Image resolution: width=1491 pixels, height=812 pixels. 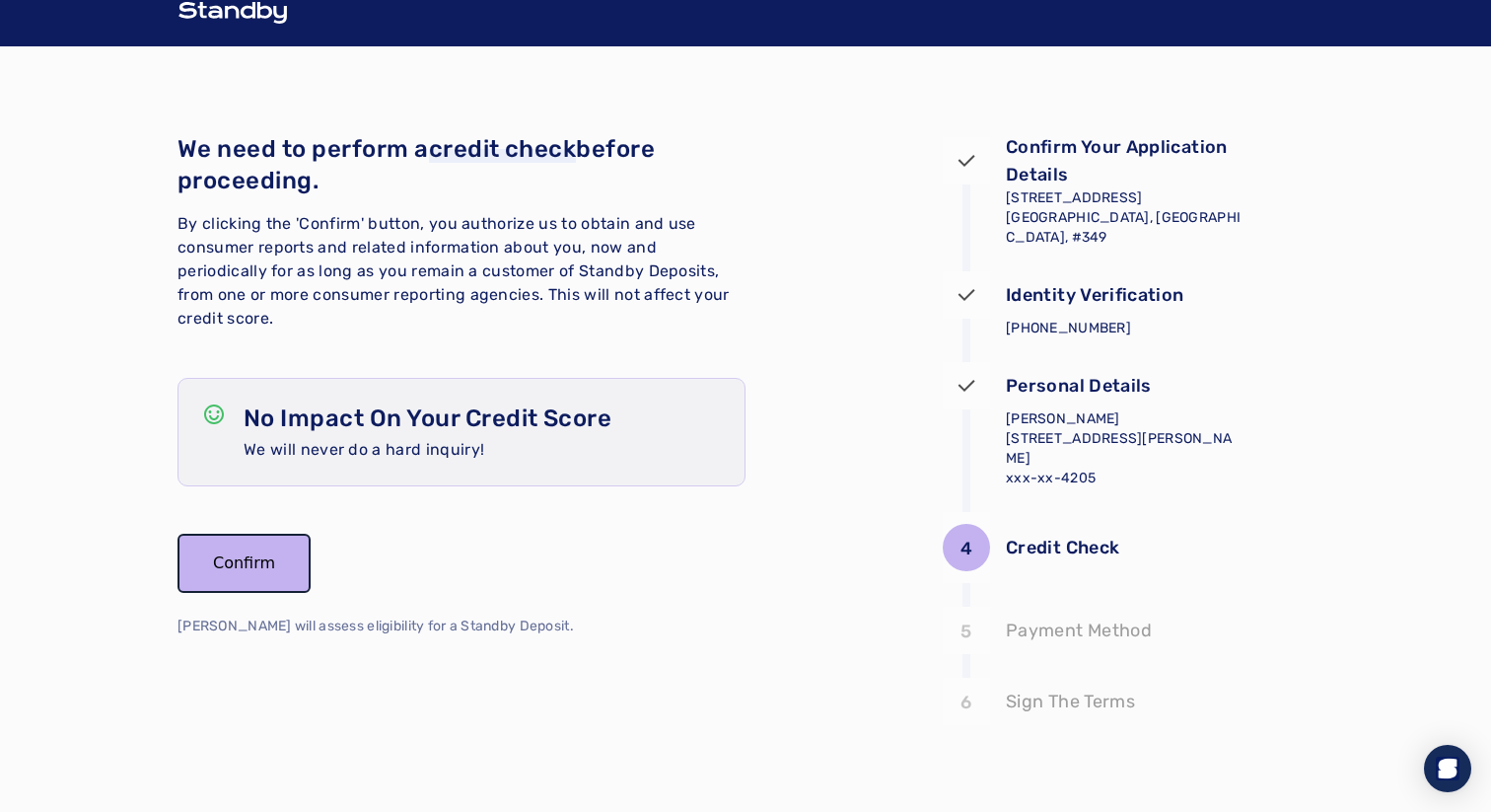 I want to click on p: We need to perform a before proceeding., so click(x=462, y=165).